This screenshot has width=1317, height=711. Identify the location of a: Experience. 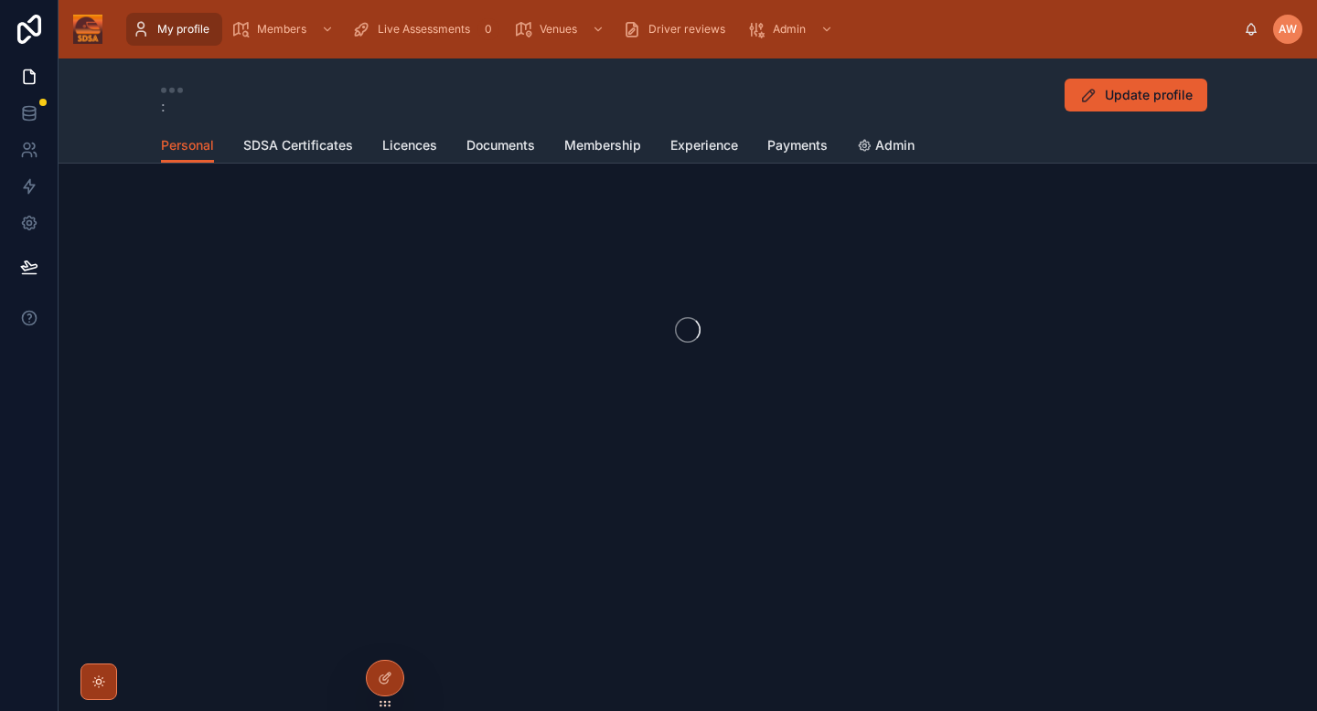
(704, 147).